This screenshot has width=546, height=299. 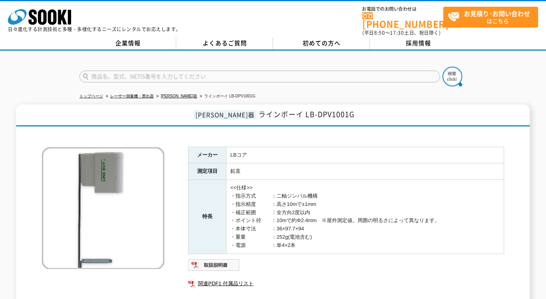 I want to click on span: はこちら, so click(x=492, y=17).